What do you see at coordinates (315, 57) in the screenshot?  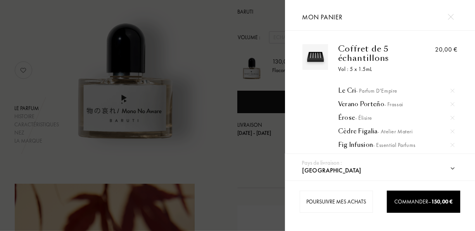 I see `img: box_5.svg` at bounding box center [315, 57].